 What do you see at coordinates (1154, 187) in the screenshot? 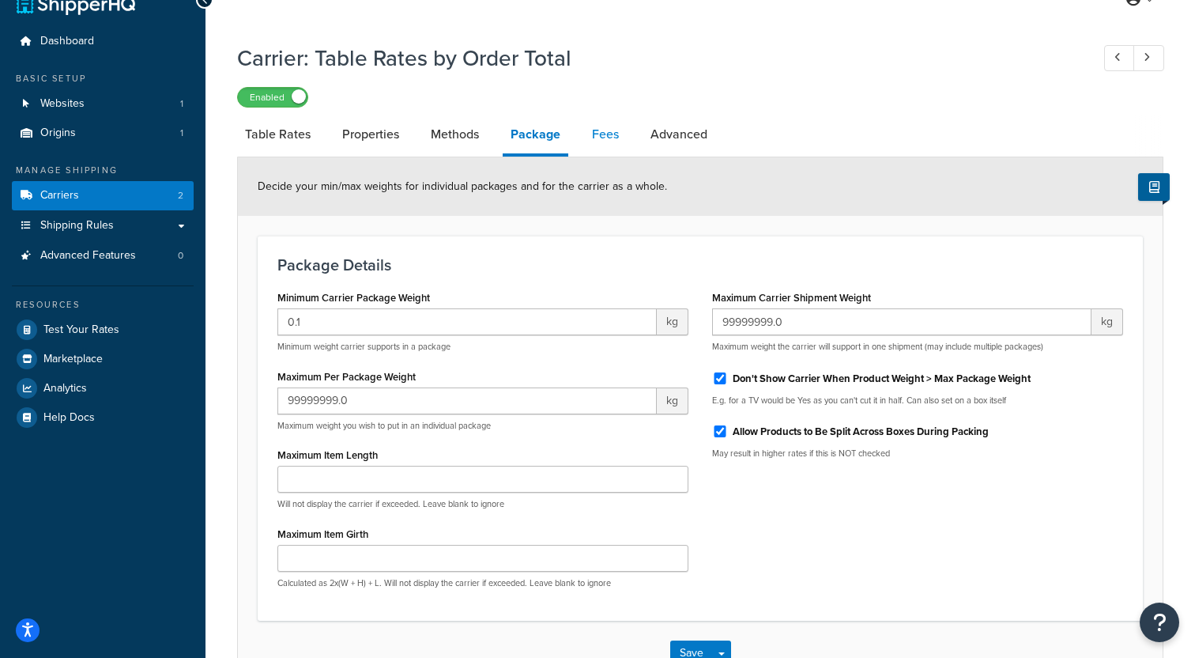
I see `button: Show Help Docs` at bounding box center [1154, 187].